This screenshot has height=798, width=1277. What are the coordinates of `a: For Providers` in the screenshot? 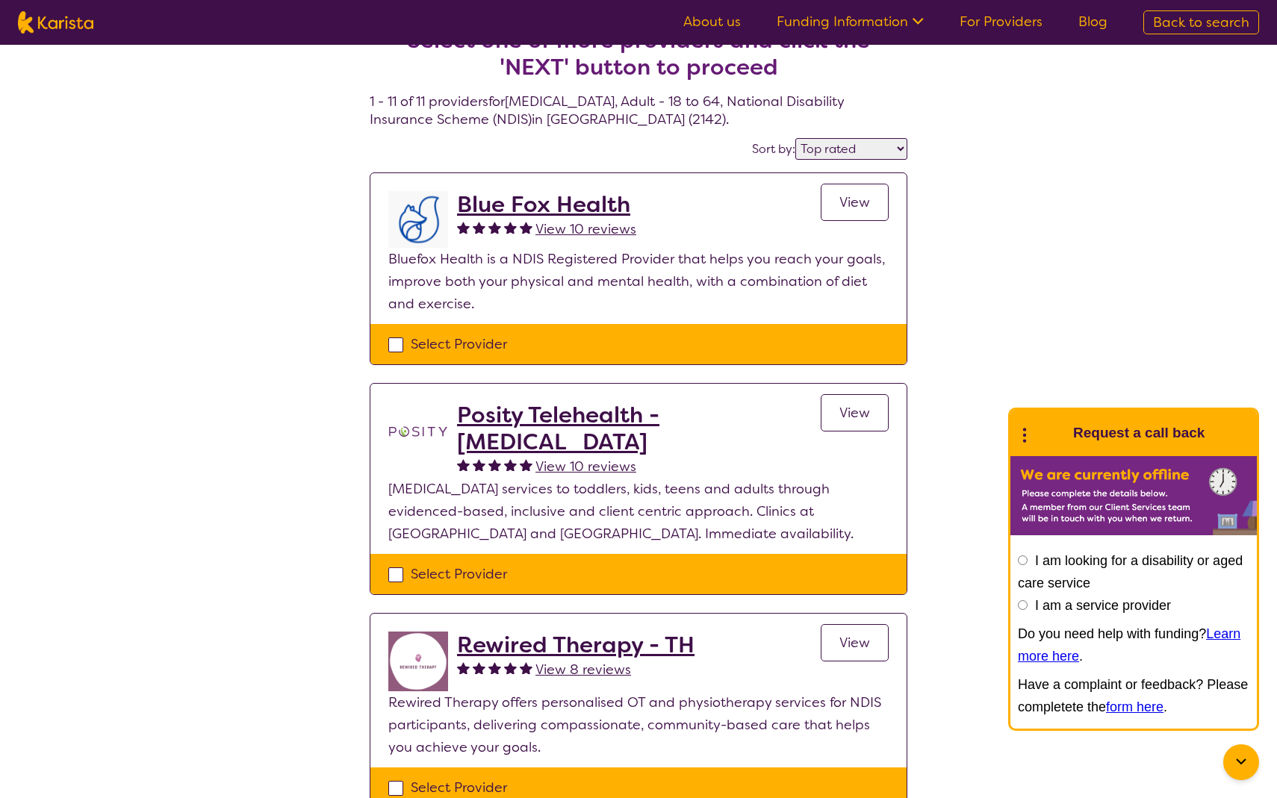 It's located at (1001, 22).